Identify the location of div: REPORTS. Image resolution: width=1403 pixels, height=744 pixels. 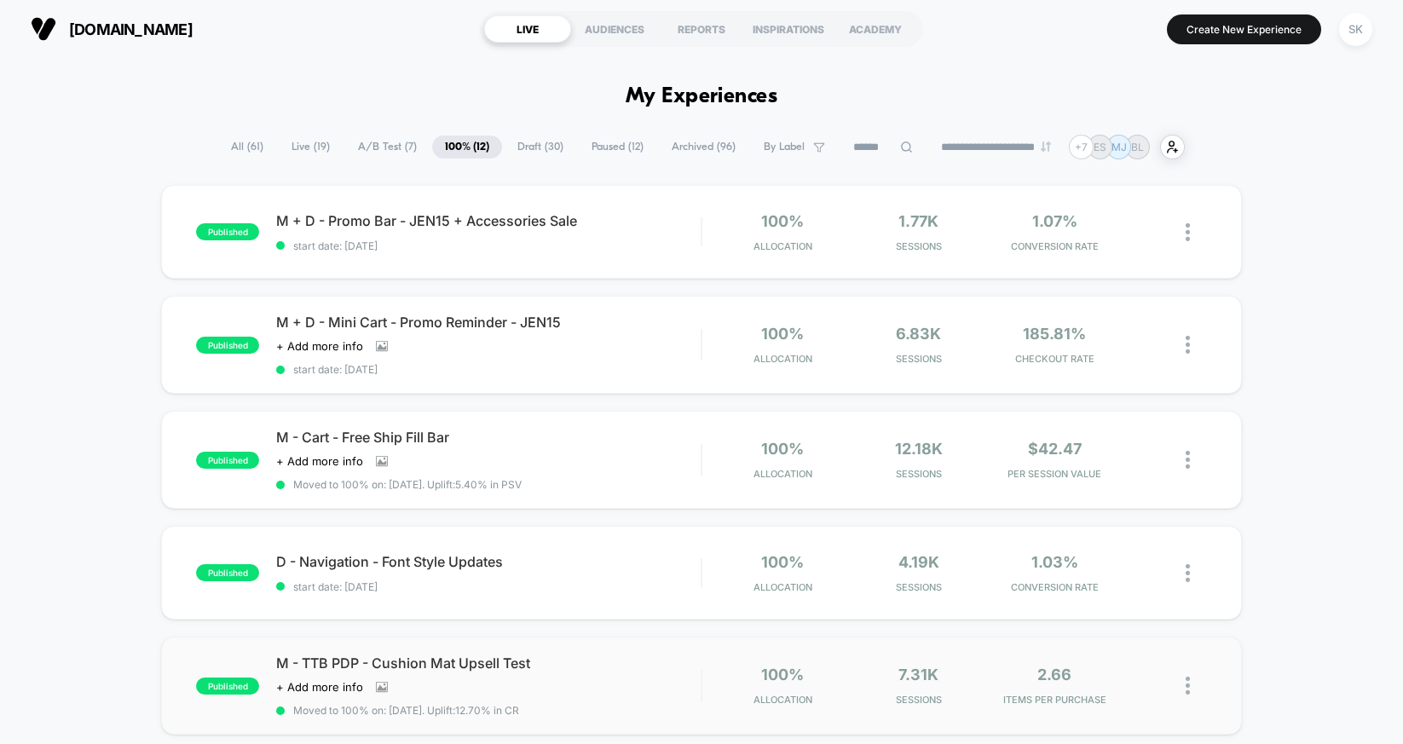
(702, 29).